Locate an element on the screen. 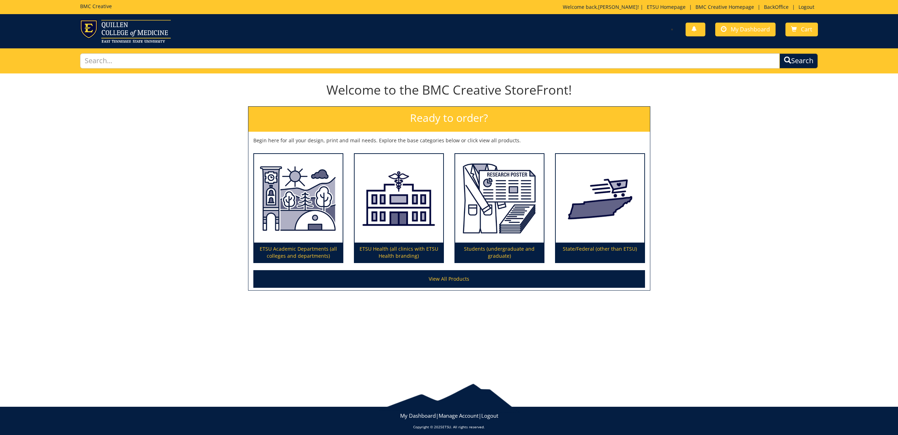 Image resolution: width=898 pixels, height=435 pixels. a: ETSU Academic Departments (all colleges and departments) is located at coordinates (298, 208).